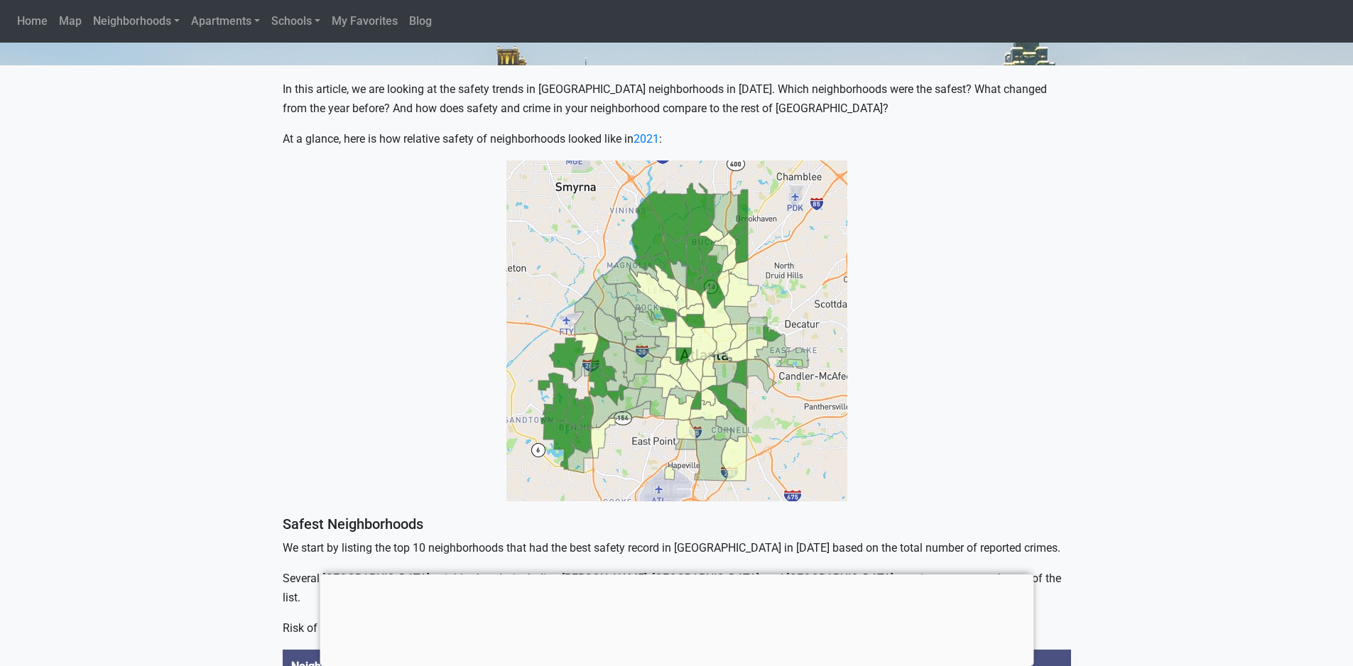 The image size is (1353, 666). I want to click on a: Blog, so click(420, 21).